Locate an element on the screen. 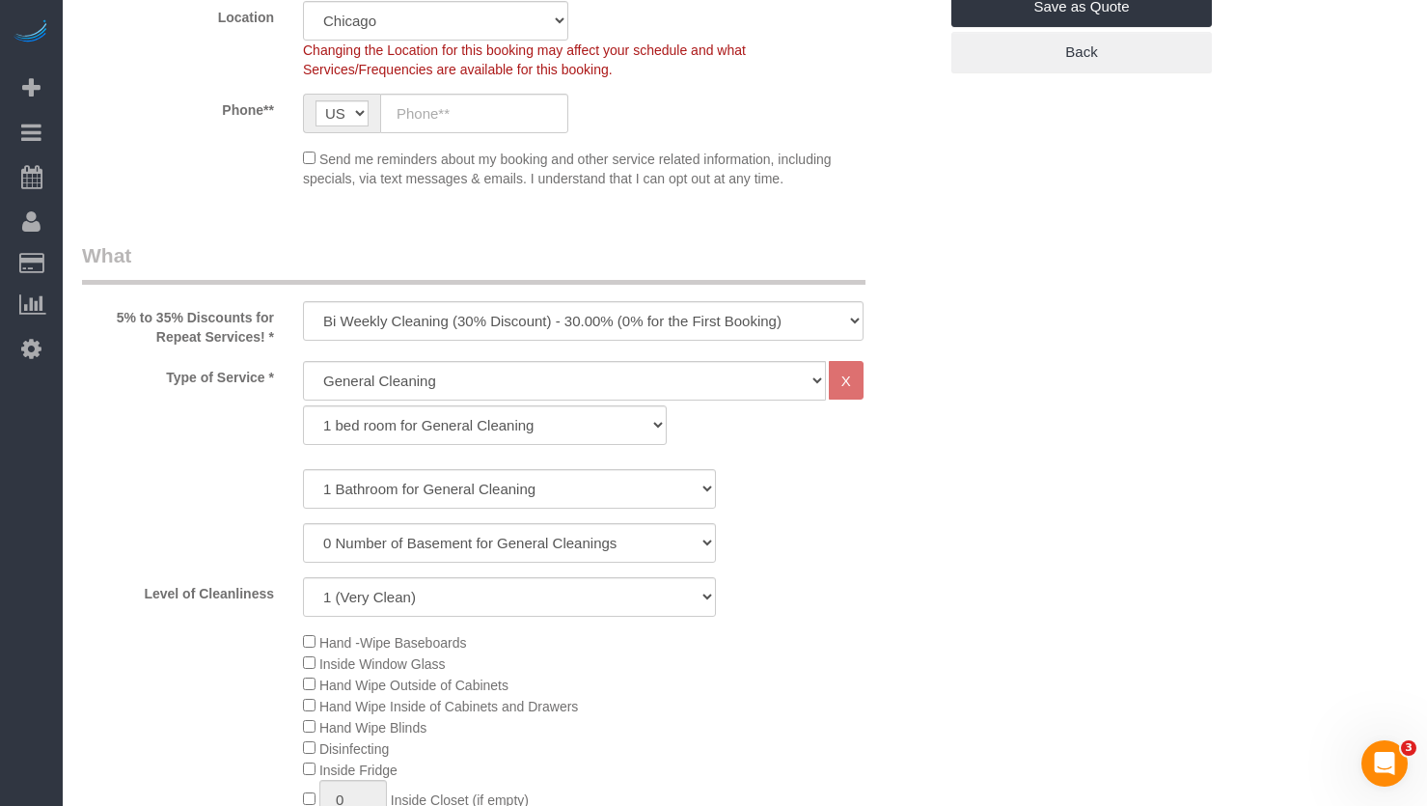  span: Changing the Location for this booking may affect your schedule and what Services/Frequencies are... is located at coordinates (524, 60).